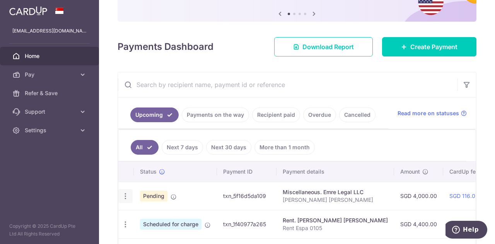 The image size is (495, 244). What do you see at coordinates (285, 147) in the screenshot?
I see `a: More than 1 month` at bounding box center [285, 147].